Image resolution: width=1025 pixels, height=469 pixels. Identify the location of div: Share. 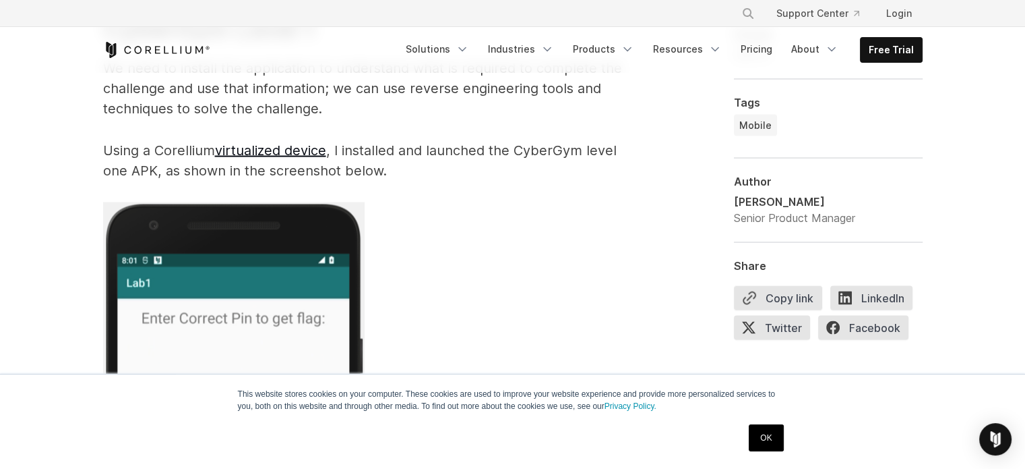
(829, 265).